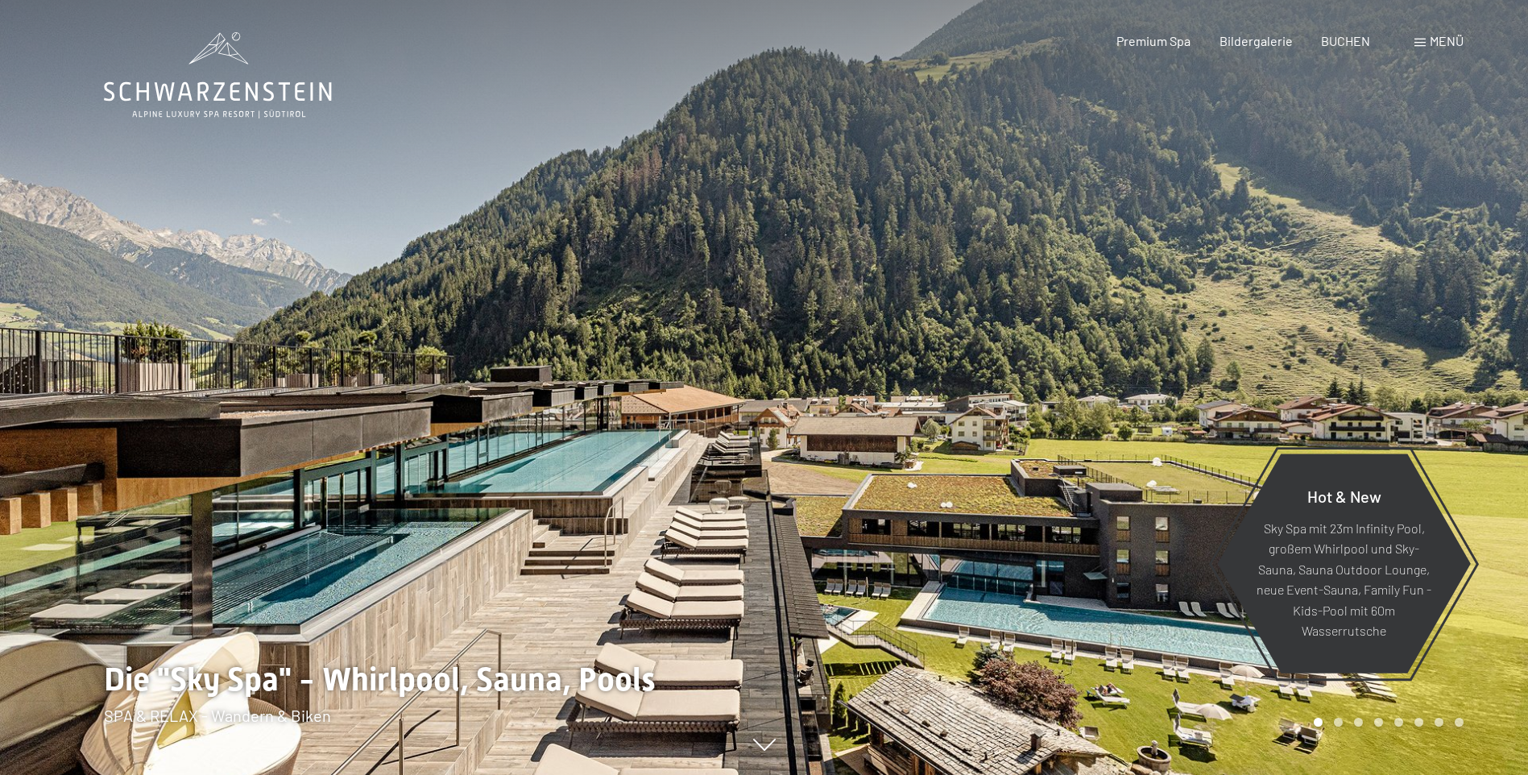  I want to click on div: Carousel Page 6, so click(1419, 722).